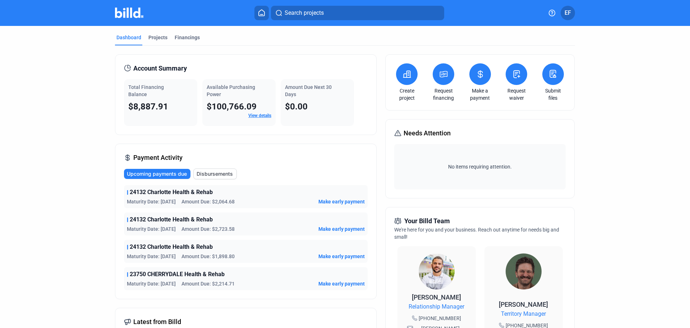 This screenshot has width=690, height=328. I want to click on a: Request financing, so click(444, 94).